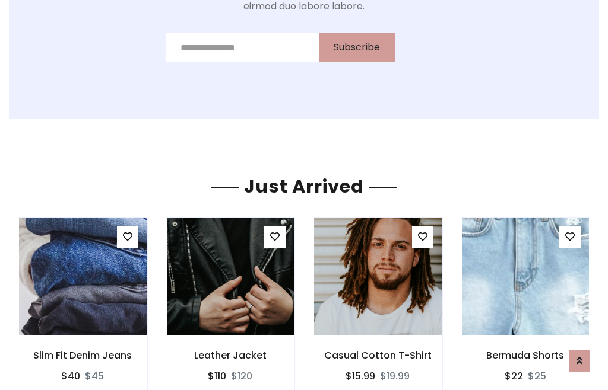 This screenshot has width=608, height=390. I want to click on h6: $15.99, so click(360, 376).